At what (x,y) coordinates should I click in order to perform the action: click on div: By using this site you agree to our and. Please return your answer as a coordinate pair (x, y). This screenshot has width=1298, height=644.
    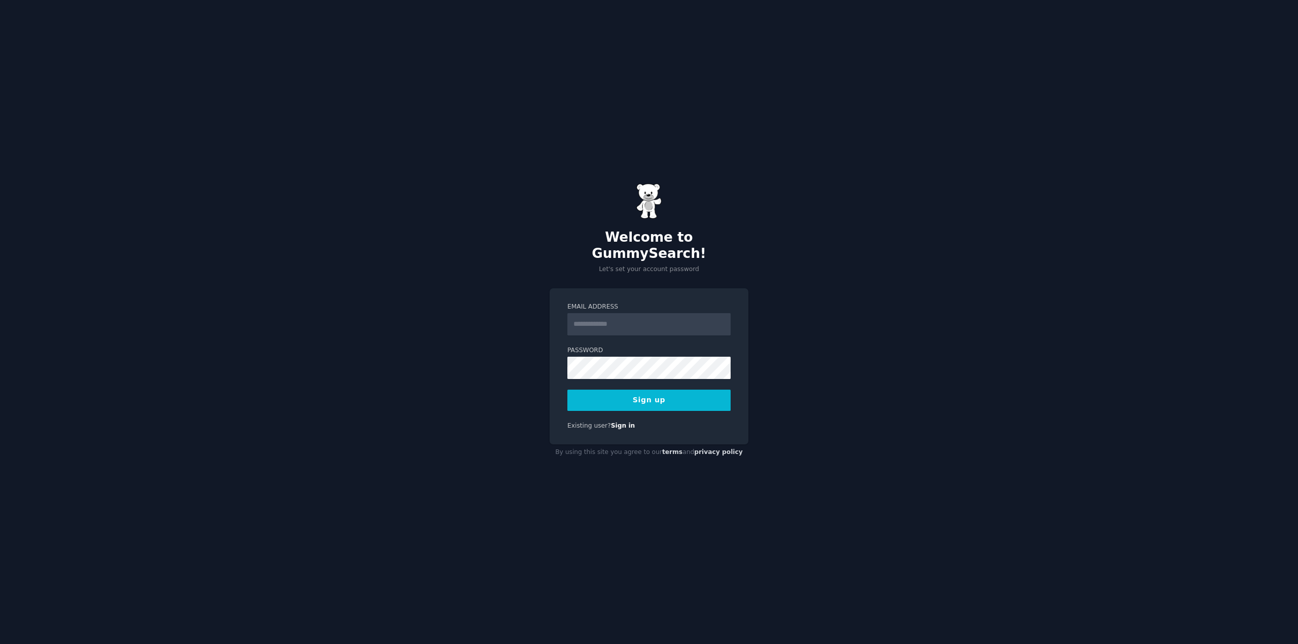
    Looking at the image, I should click on (649, 453).